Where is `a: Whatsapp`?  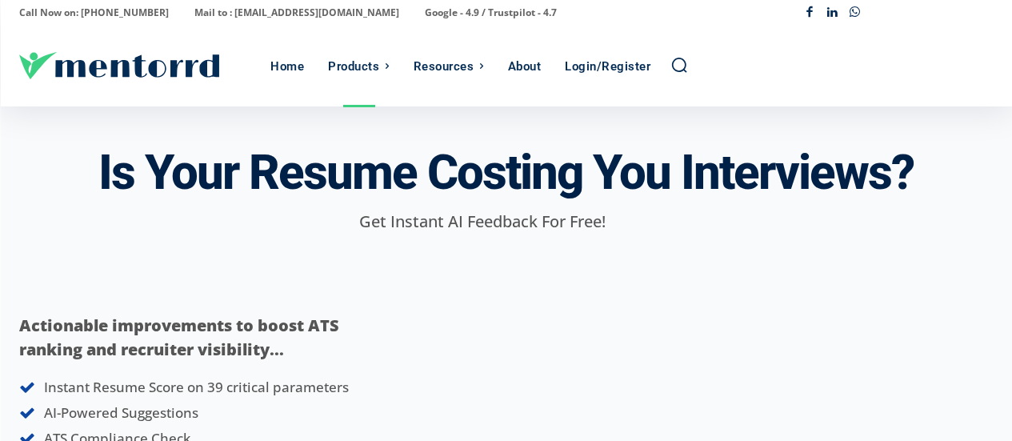 a: Whatsapp is located at coordinates (855, 13).